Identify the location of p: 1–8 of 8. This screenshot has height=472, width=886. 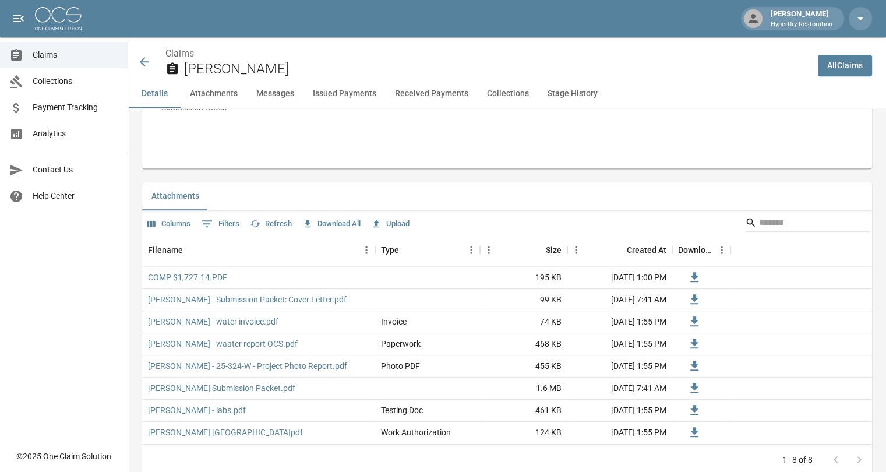
(797, 459).